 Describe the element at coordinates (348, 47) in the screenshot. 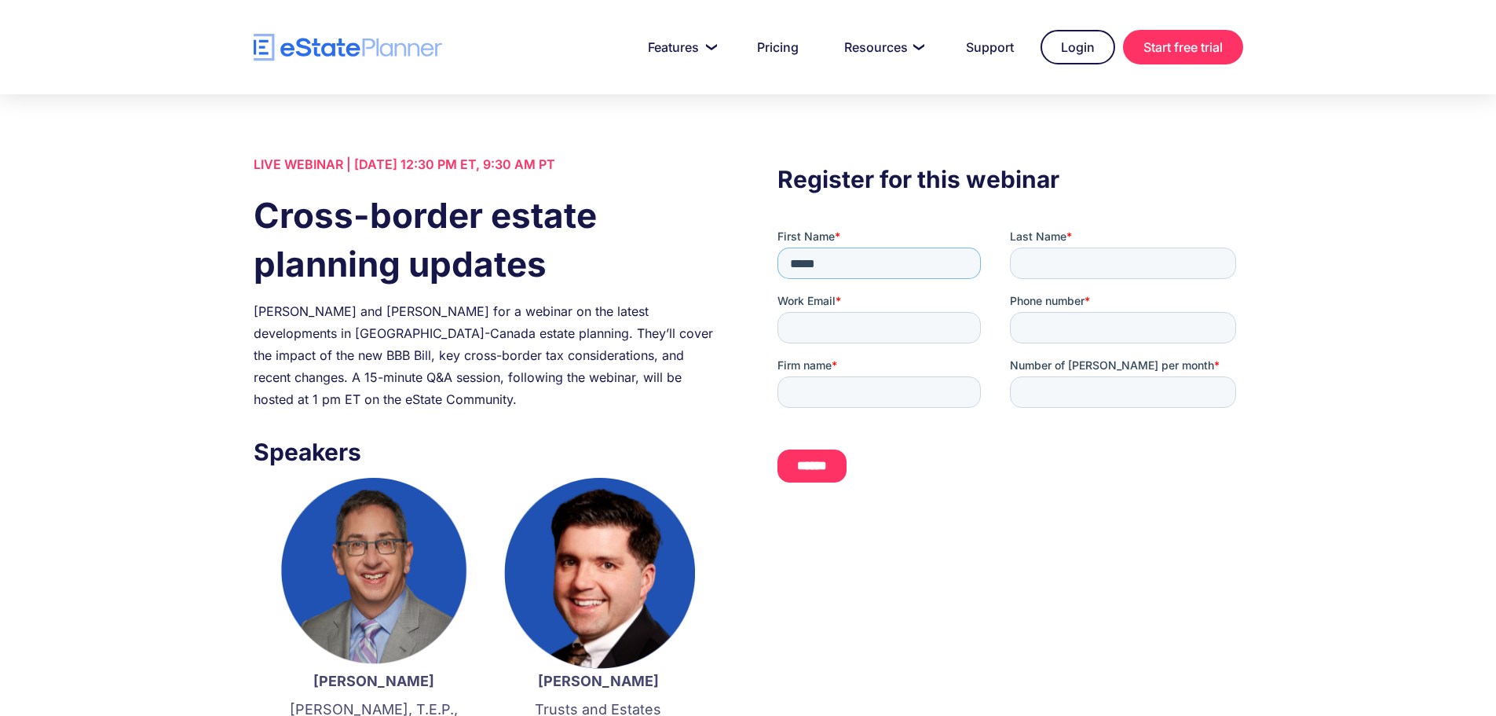

I see `a: home` at that location.